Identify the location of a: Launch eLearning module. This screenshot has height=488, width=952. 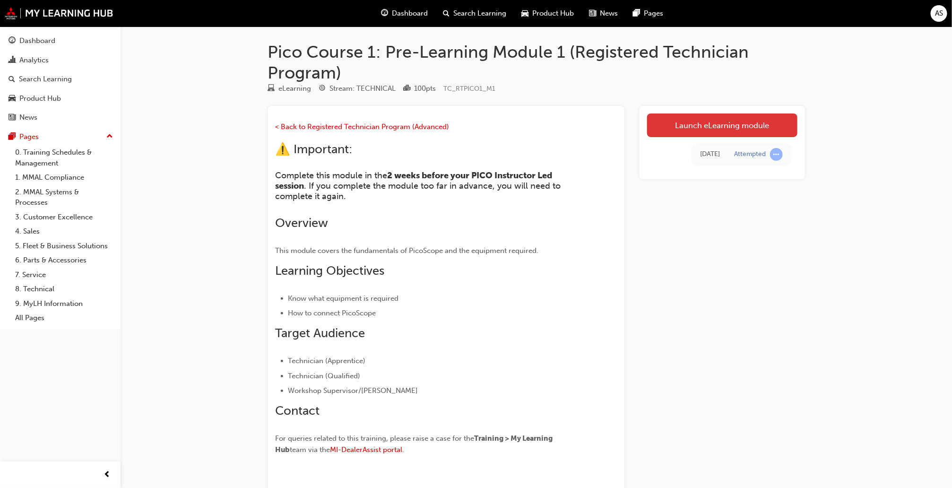
(723, 125).